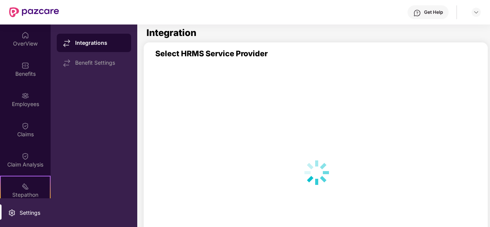  Describe the element at coordinates (12, 213) in the screenshot. I see `img: svg+xml;base64,PHN2ZyBpZD0iU2V0dGluZy0yMHgyMCIgeG1sbnM9Imh0dHA6Ly93d3cudzMub3JnLzIwMDAvc3ZnIiB3aW...` at that location.